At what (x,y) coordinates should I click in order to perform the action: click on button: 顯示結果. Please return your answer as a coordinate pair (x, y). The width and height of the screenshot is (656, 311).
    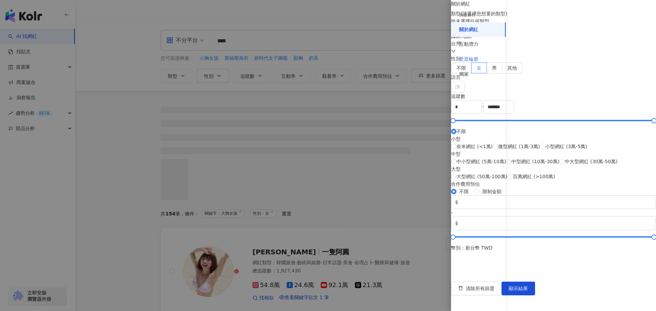
    Looking at the image, I should click on (519, 289).